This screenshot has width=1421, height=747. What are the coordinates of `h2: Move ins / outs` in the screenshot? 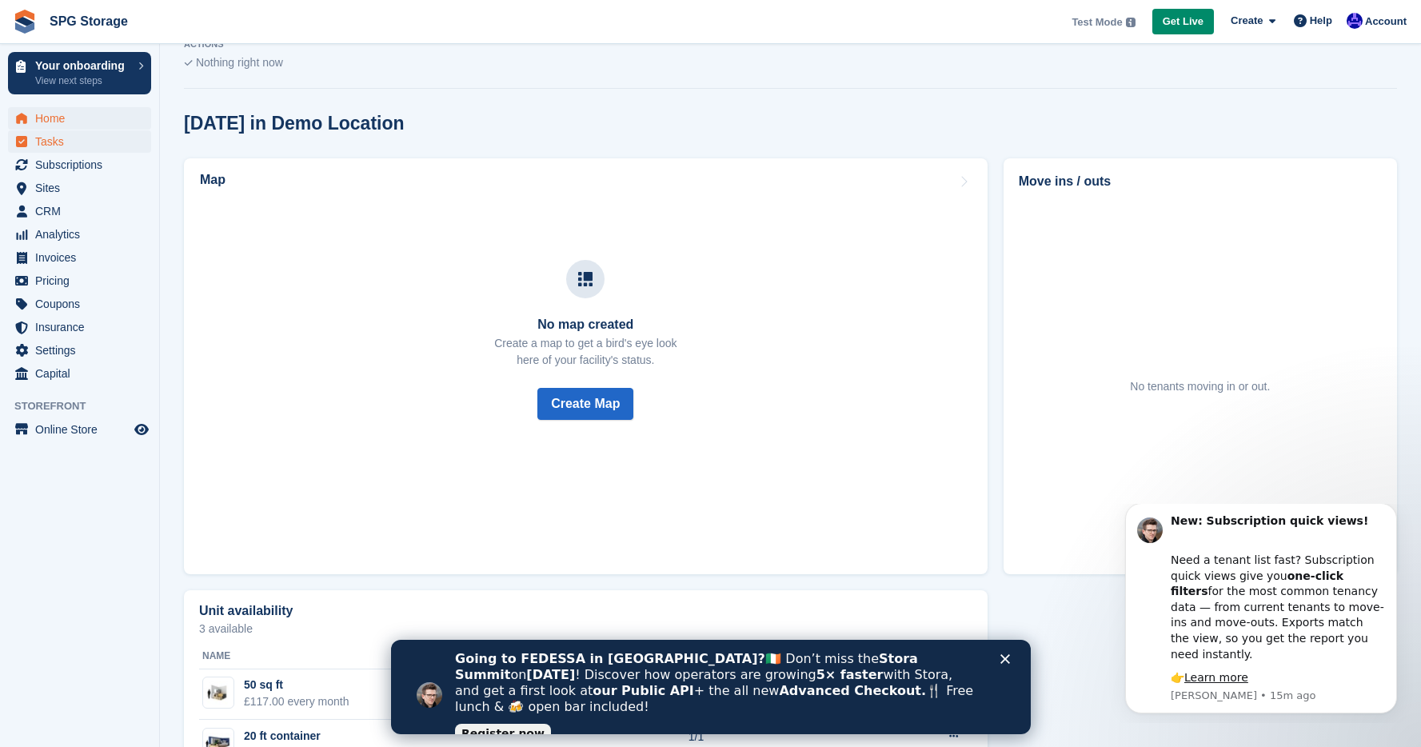 It's located at (1201, 182).